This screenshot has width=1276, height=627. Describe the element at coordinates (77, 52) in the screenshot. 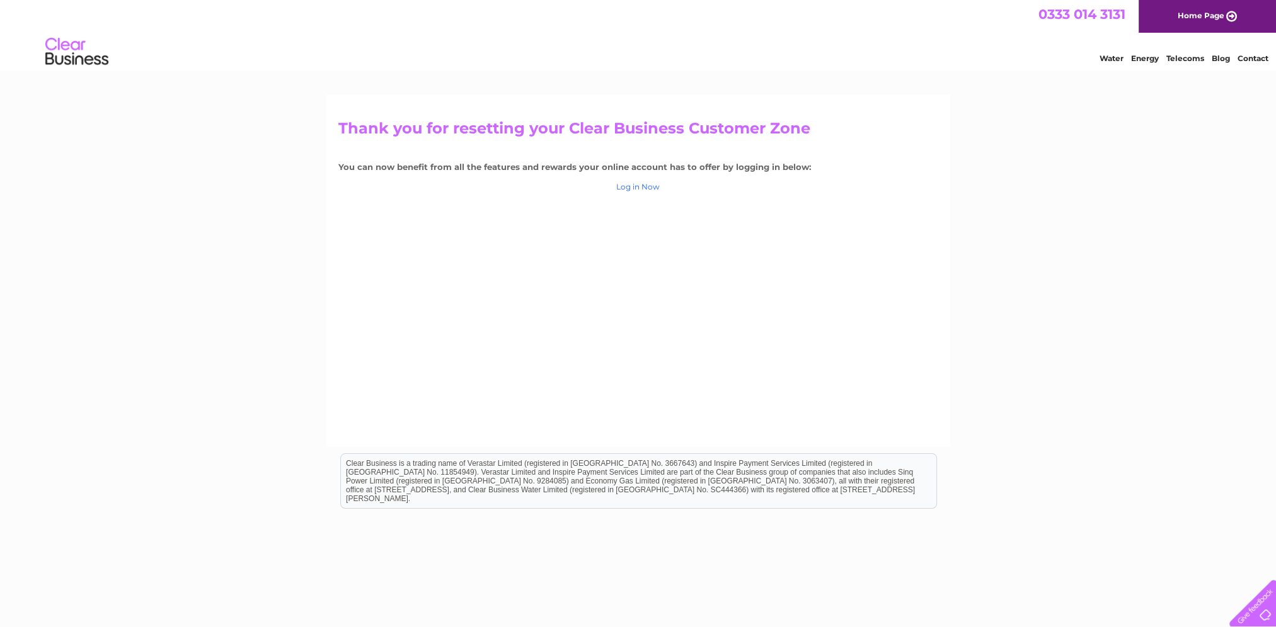

I see `img: logo.png` at that location.